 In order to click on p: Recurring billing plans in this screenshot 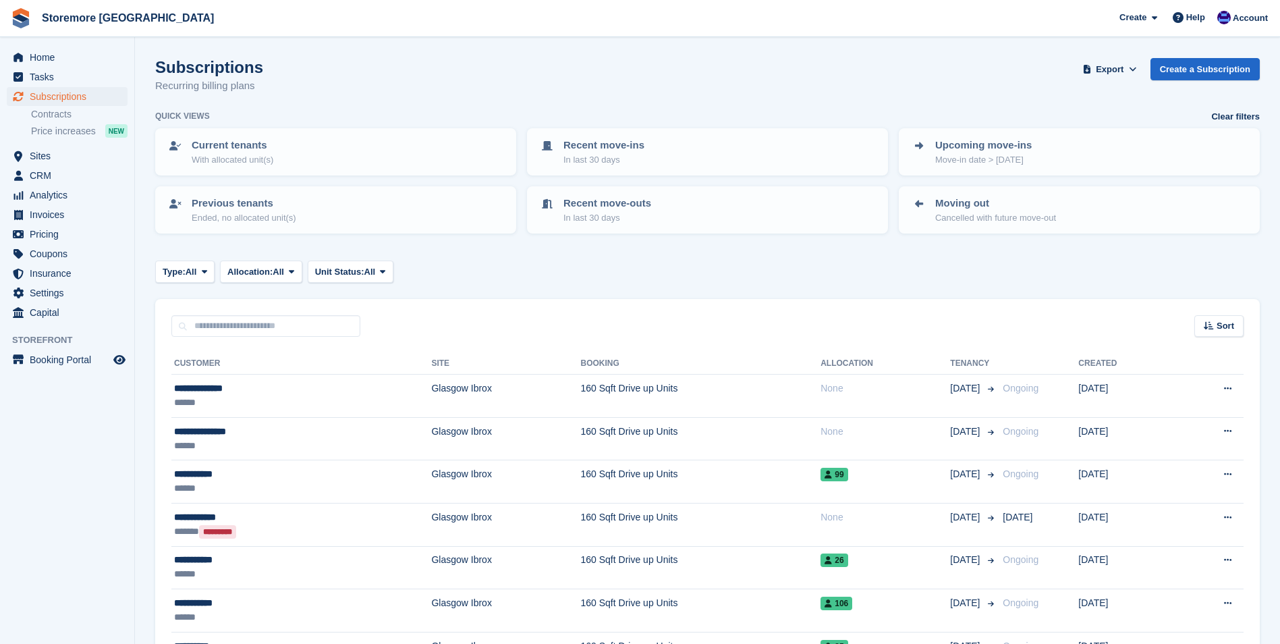, I will do `click(209, 86)`.